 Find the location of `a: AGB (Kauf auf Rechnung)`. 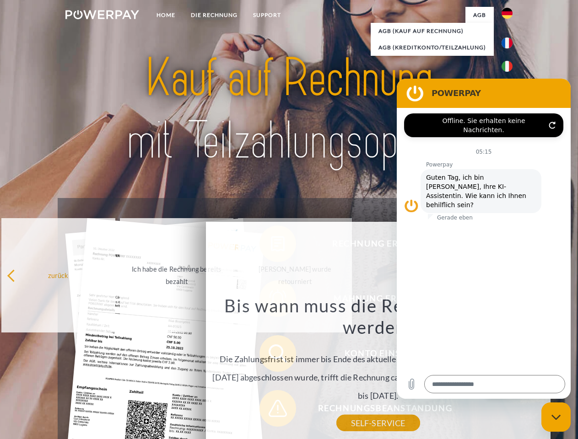

a: AGB (Kauf auf Rechnung) is located at coordinates (432, 31).